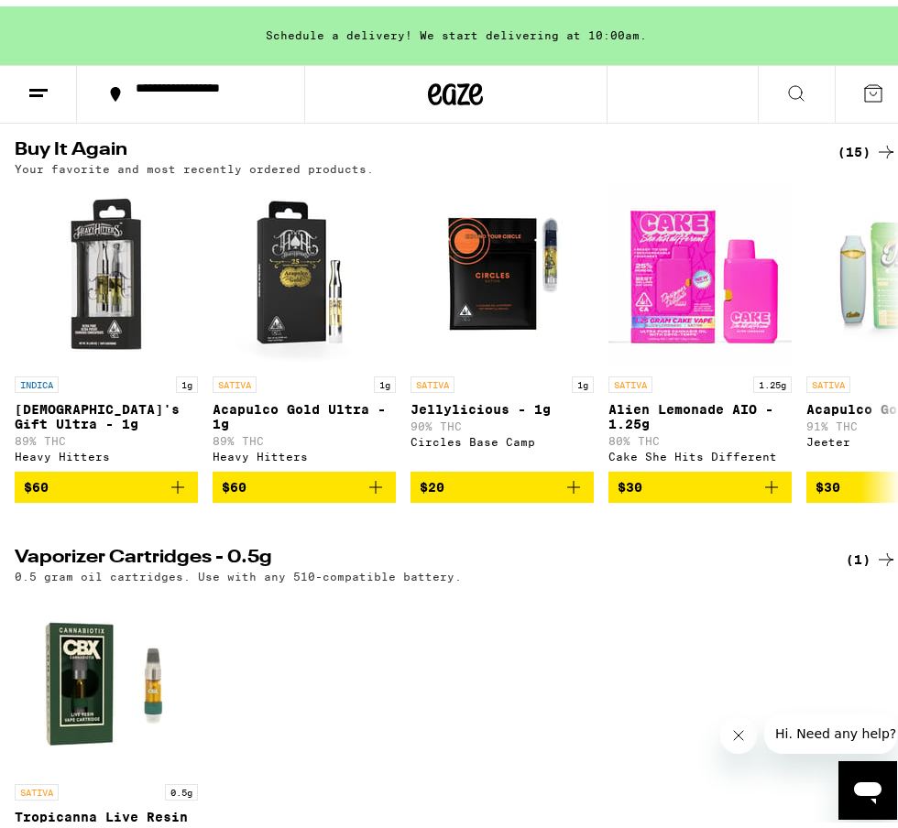 The width and height of the screenshot is (898, 828). I want to click on img: Circles Base Camp - Jellylicious - 1g, so click(502, 269).